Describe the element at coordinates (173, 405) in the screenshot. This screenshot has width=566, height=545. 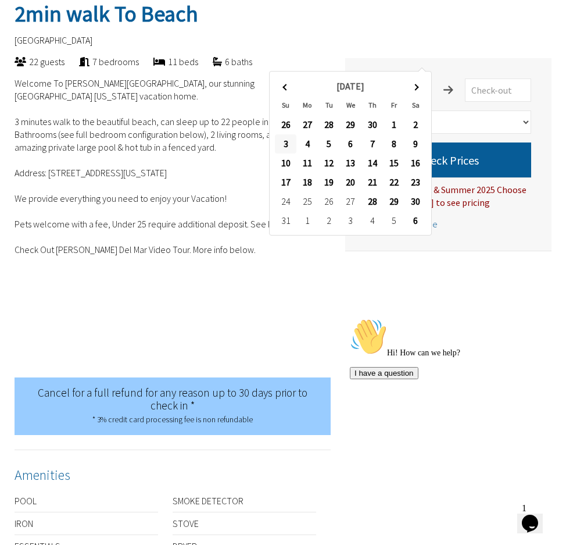
I see `span: Cancel for a full refund for any reason up to 30 days prior to check in *` at that location.